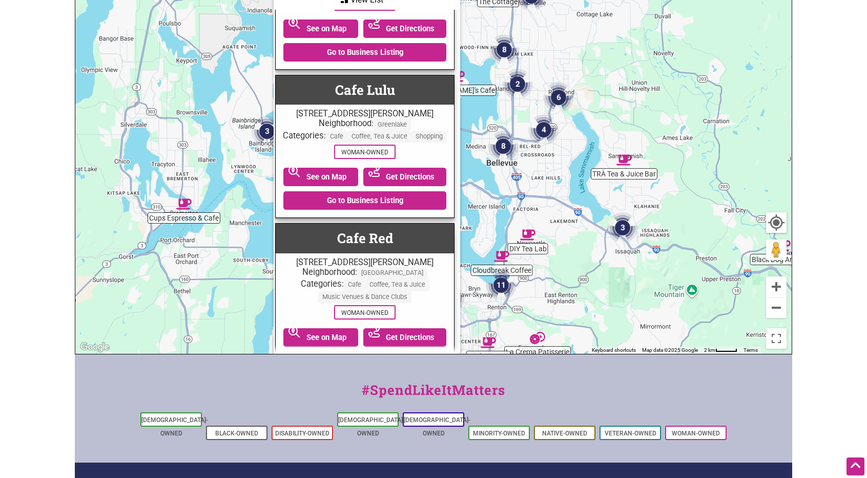  What do you see at coordinates (710, 350) in the screenshot?
I see `span: 2 km` at bounding box center [710, 350].